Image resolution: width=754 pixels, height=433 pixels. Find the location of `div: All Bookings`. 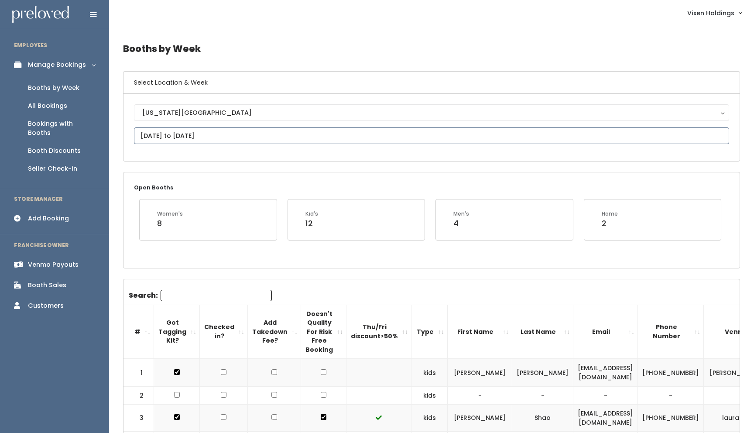

div: All Bookings is located at coordinates (48, 106).